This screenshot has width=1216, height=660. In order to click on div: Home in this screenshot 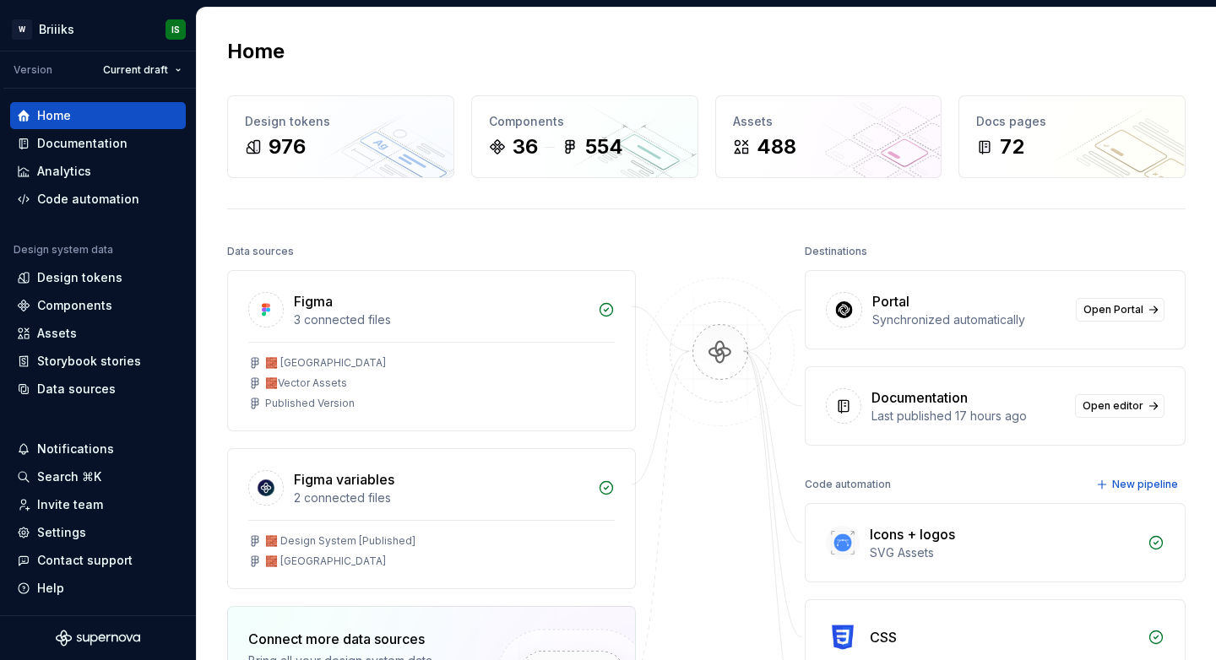, I will do `click(54, 116)`.